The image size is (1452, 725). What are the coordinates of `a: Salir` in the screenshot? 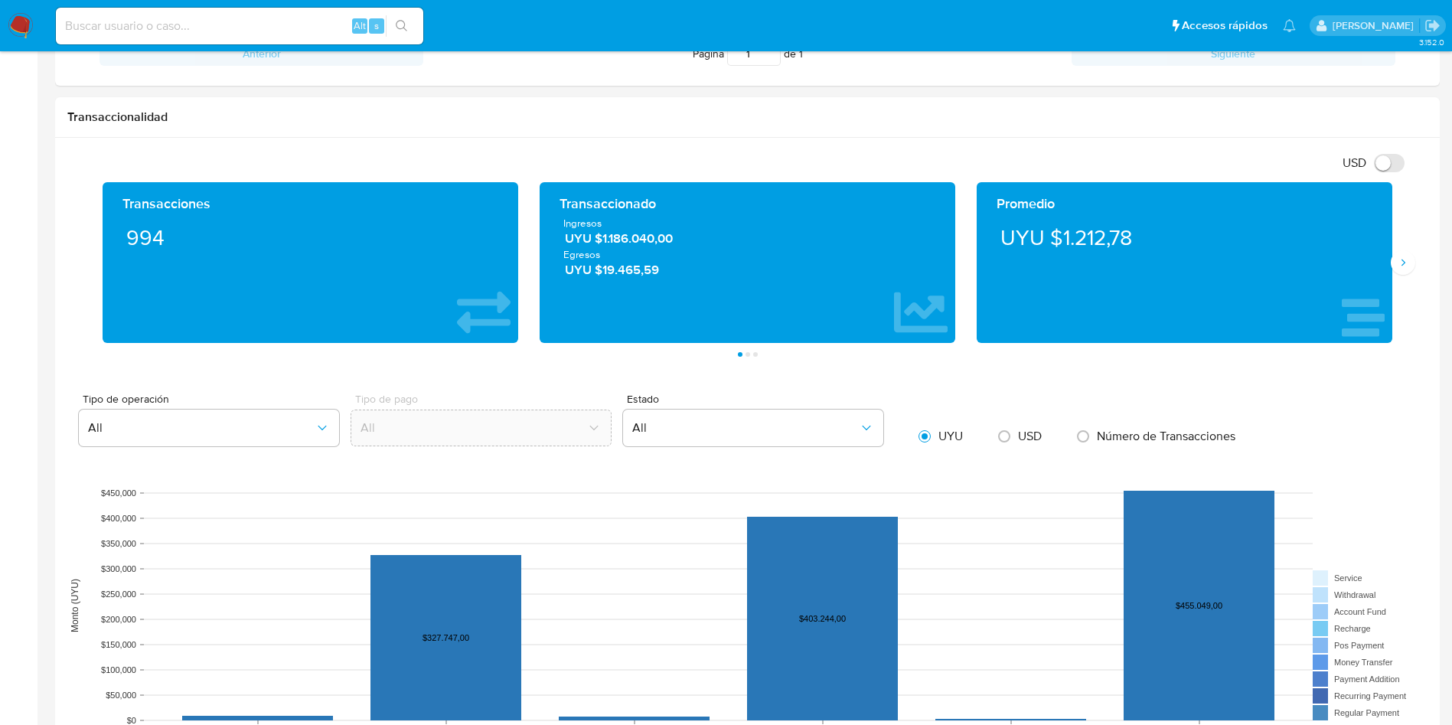 It's located at (1432, 25).